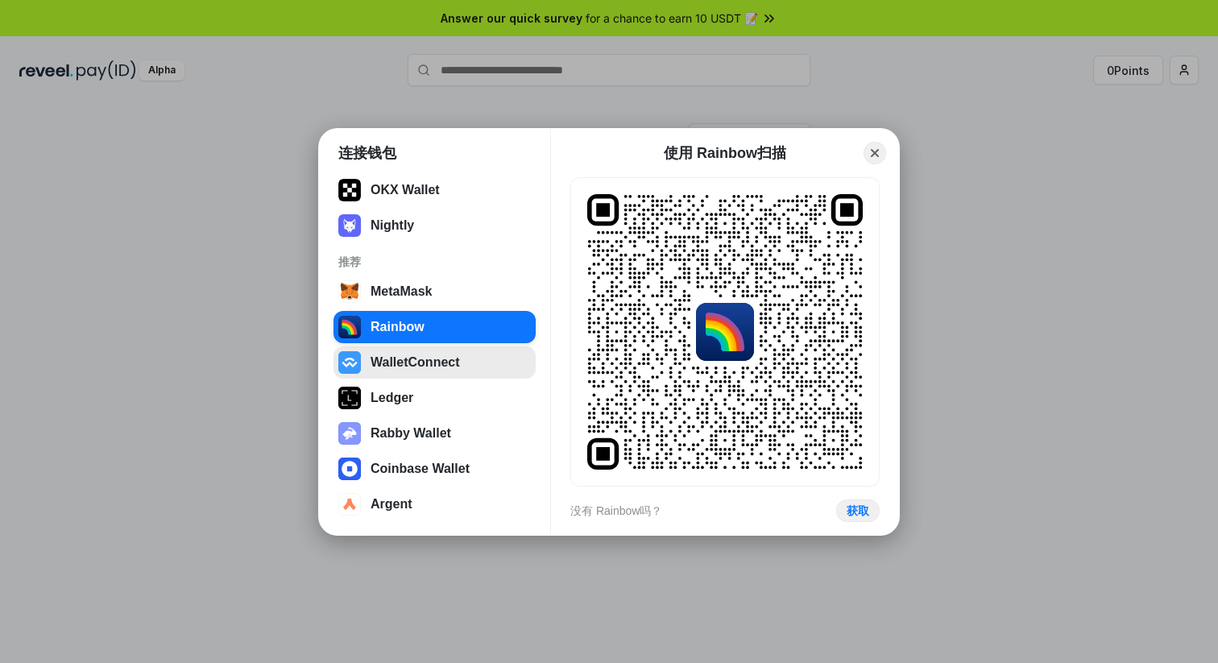  What do you see at coordinates (434, 504) in the screenshot?
I see `button: Argent` at bounding box center [434, 504].